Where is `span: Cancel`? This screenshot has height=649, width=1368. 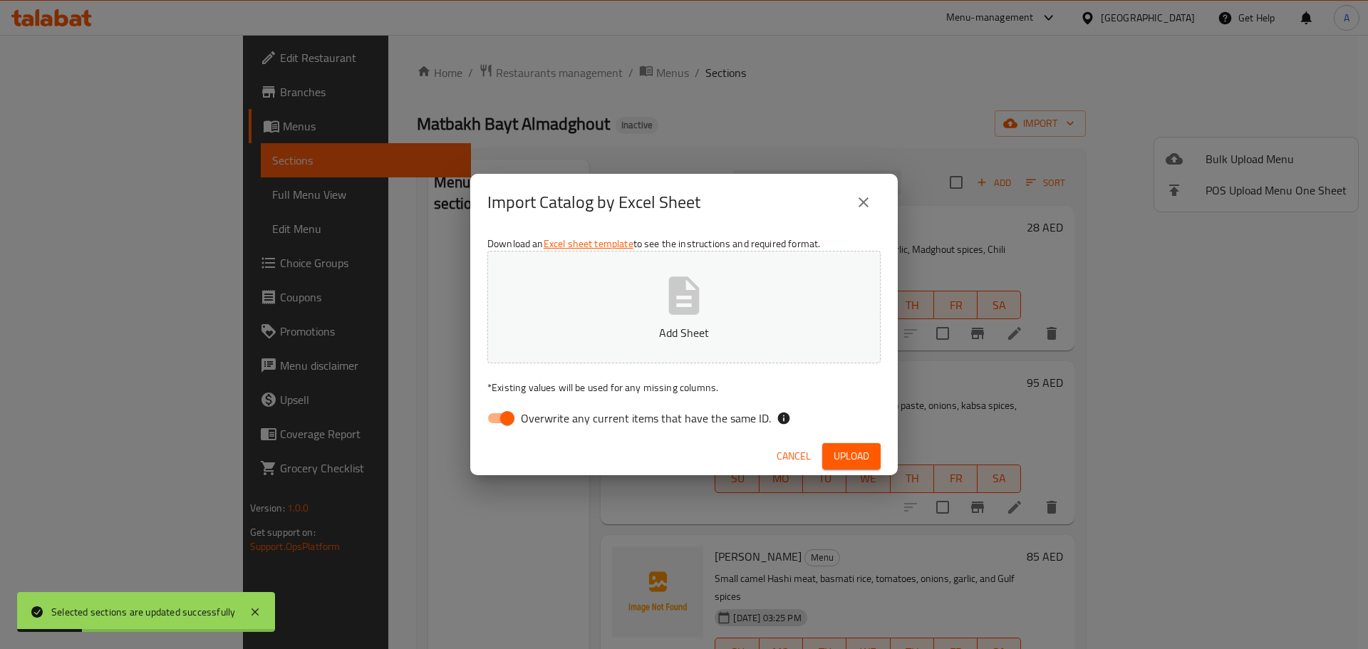
span: Cancel is located at coordinates (794, 456).